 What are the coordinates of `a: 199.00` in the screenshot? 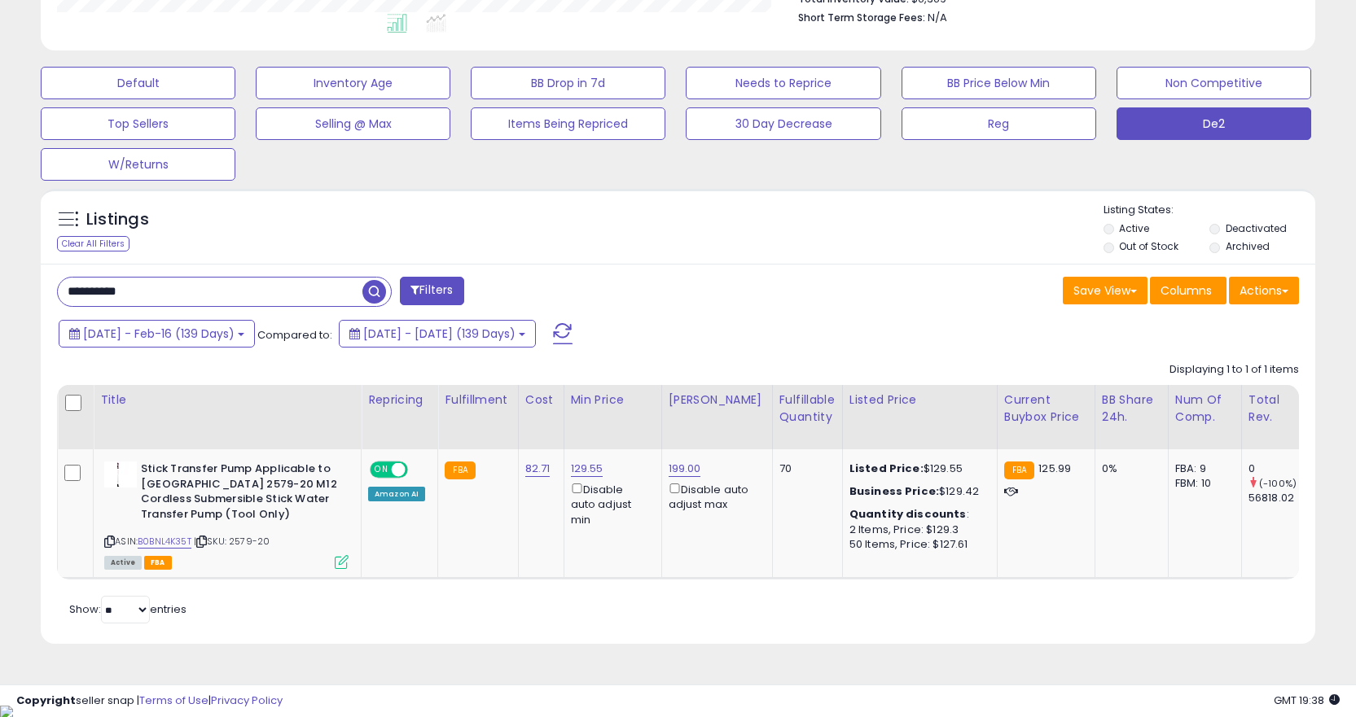 It's located at (685, 469).